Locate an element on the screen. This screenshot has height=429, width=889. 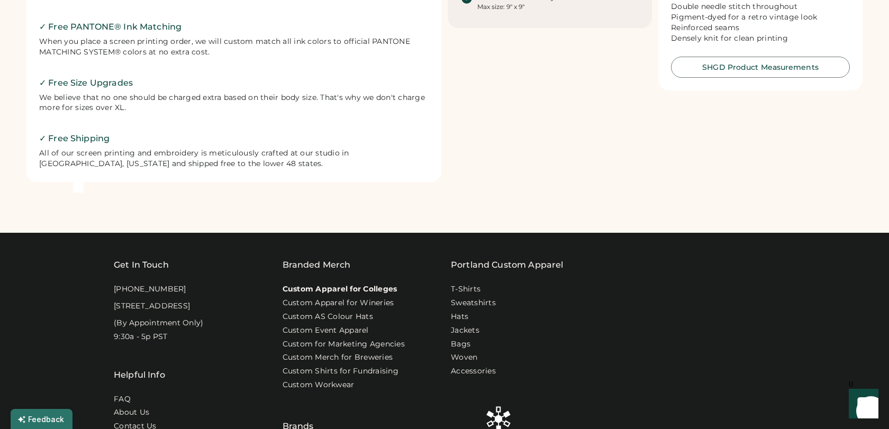
a: Custom for Marketing Agencies is located at coordinates (343, 344).